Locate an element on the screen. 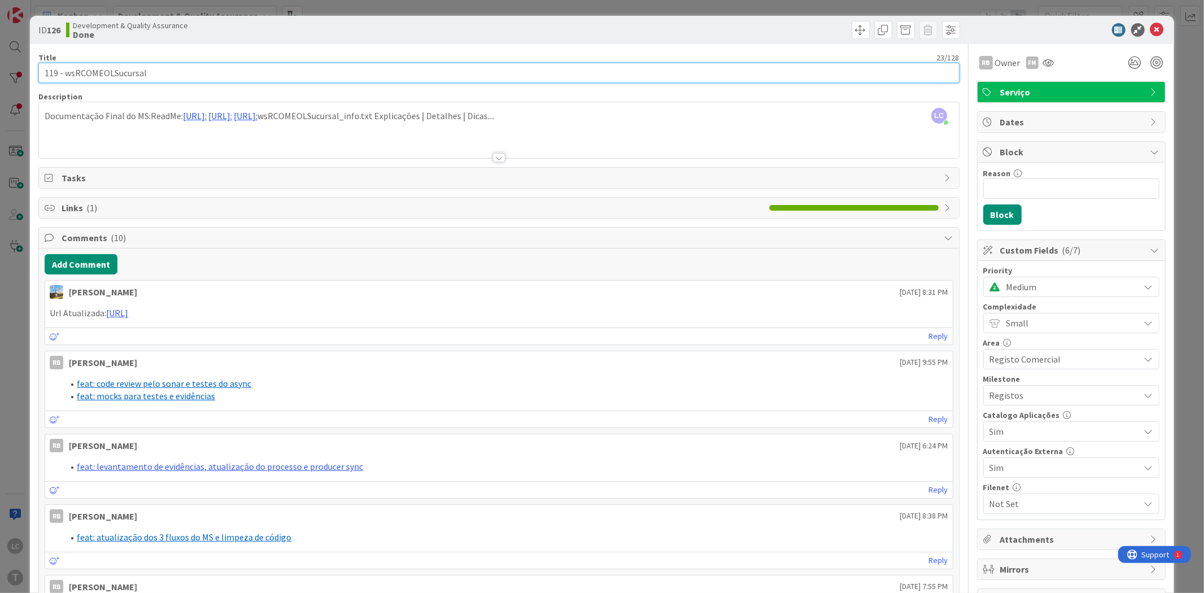  div: Complexidade is located at coordinates (1072, 307).